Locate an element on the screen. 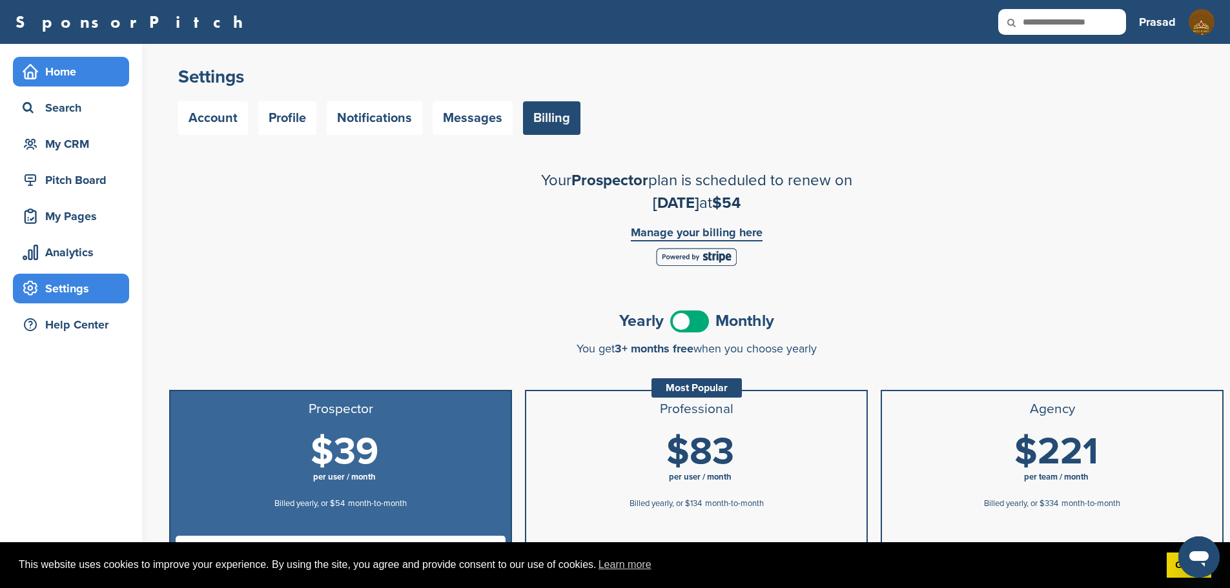  a: Billing is located at coordinates (552, 118).